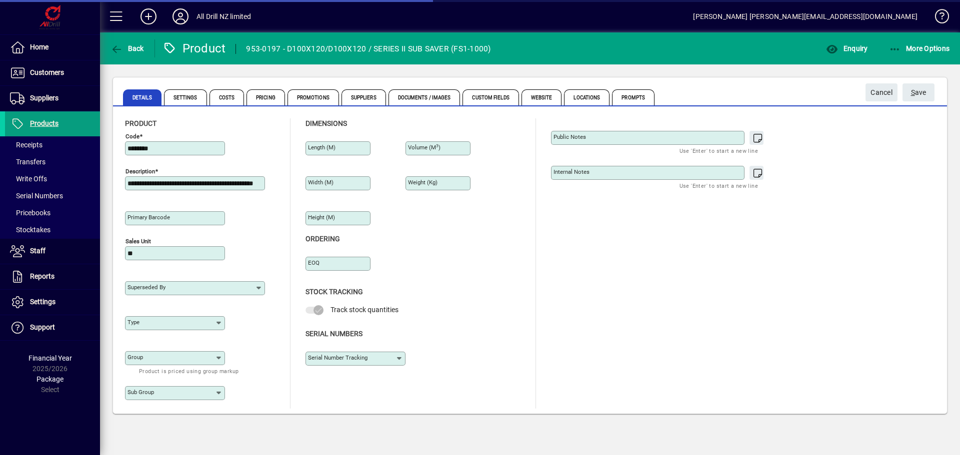 The width and height of the screenshot is (960, 455). Describe the element at coordinates (937, 18) in the screenshot. I see `a: Knowledge Base` at that location.